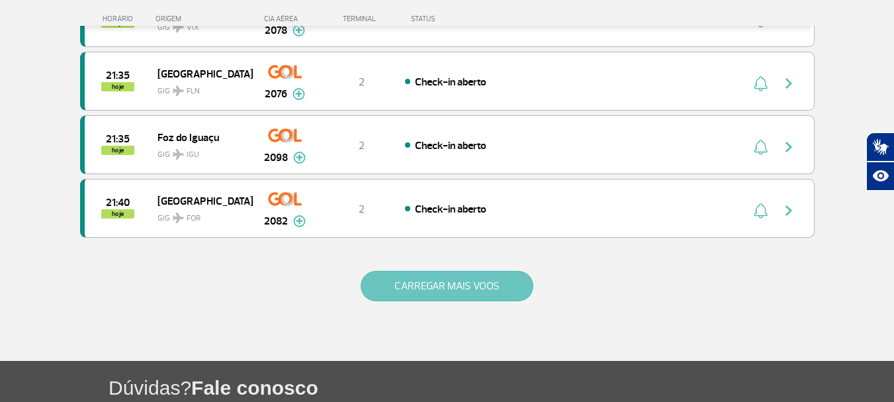 This screenshot has width=894, height=402. Describe the element at coordinates (118, 203) in the screenshot. I see `span: 2025-09-28 21:40:00` at that location.